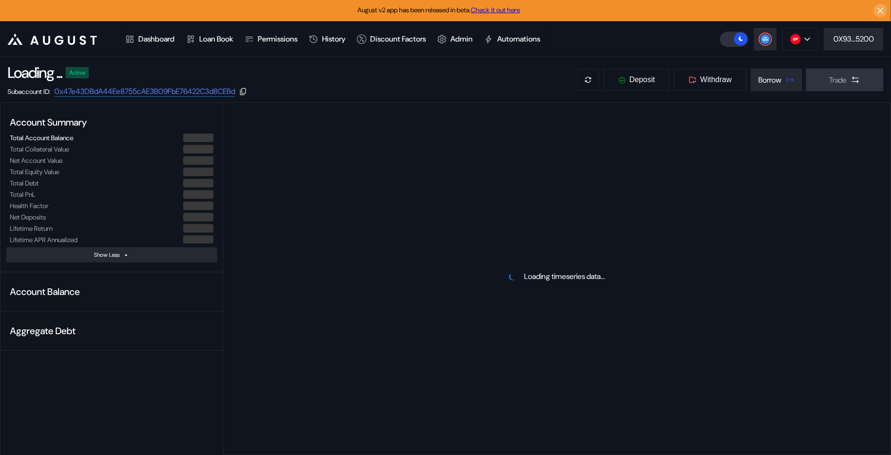 Image resolution: width=891 pixels, height=455 pixels. I want to click on div: Show Less, so click(107, 255).